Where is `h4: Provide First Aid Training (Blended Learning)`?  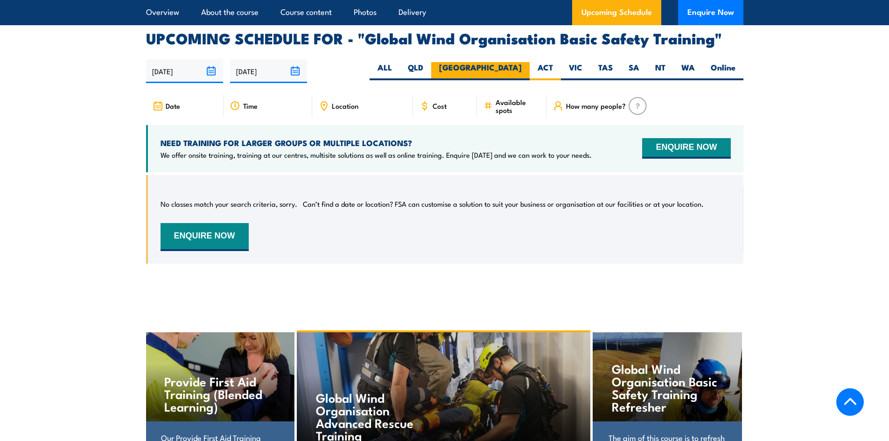
h4: Provide First Aid Training (Blended Learning) is located at coordinates (219, 393).